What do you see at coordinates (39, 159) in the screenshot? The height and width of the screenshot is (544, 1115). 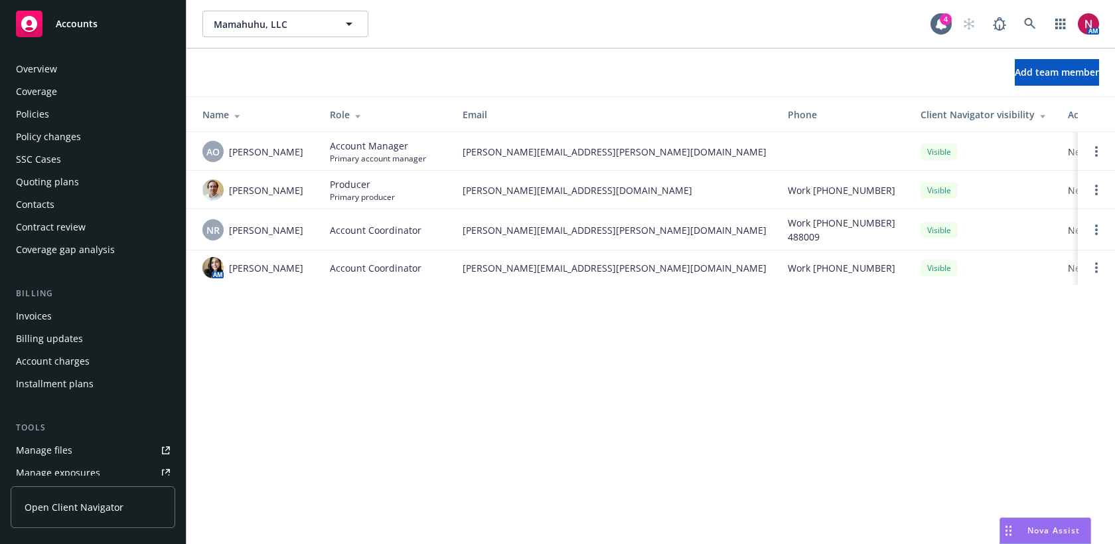 I see `div: SSC Cases` at bounding box center [39, 159].